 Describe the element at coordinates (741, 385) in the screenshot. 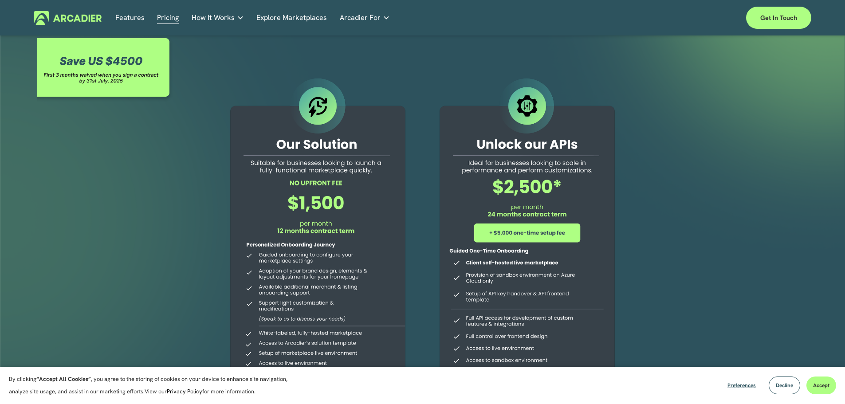

I see `button: Preferences` at that location.